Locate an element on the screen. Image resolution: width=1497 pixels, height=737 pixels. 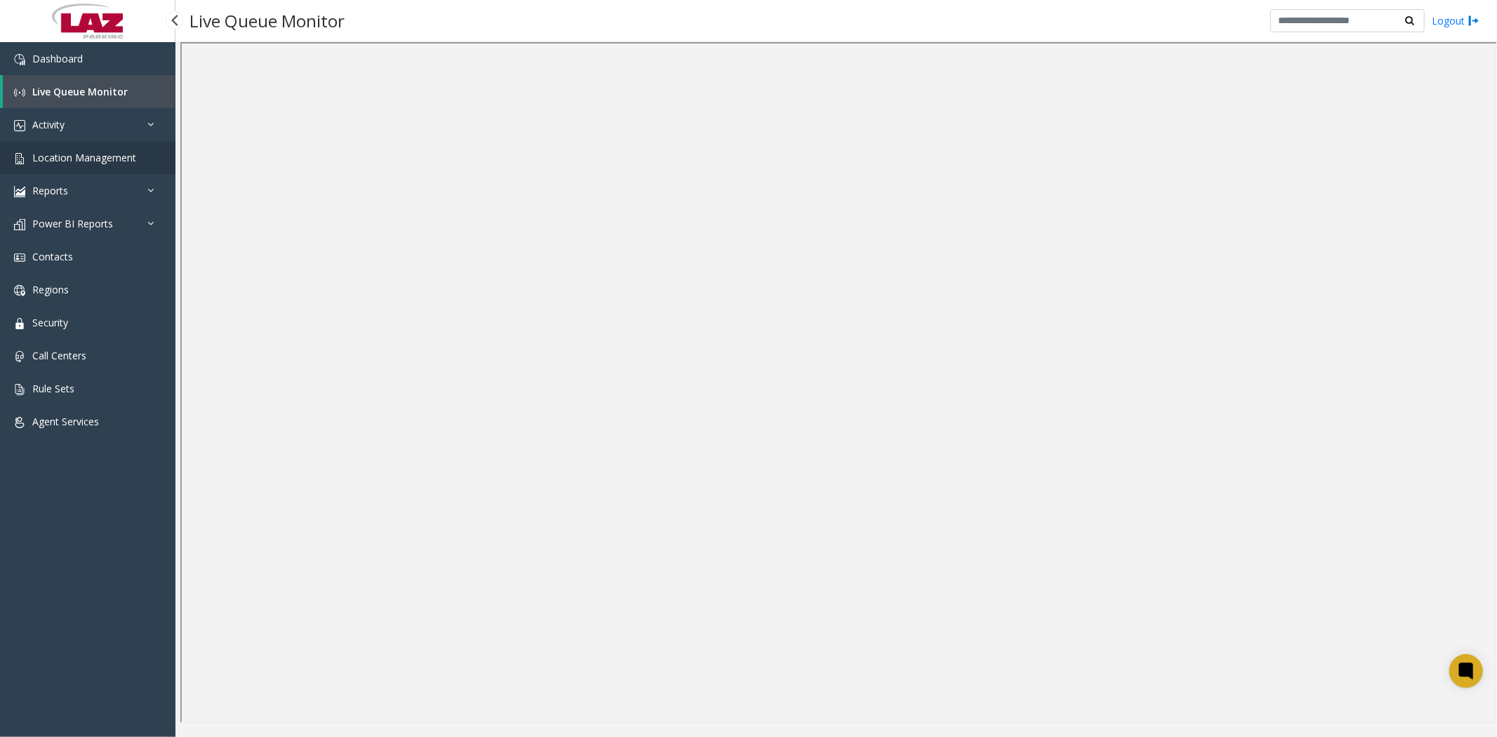
span: Power BI Reports is located at coordinates (72, 223).